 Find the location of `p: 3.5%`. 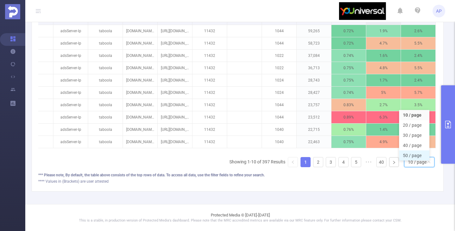

p: 3.5% is located at coordinates (418, 105).